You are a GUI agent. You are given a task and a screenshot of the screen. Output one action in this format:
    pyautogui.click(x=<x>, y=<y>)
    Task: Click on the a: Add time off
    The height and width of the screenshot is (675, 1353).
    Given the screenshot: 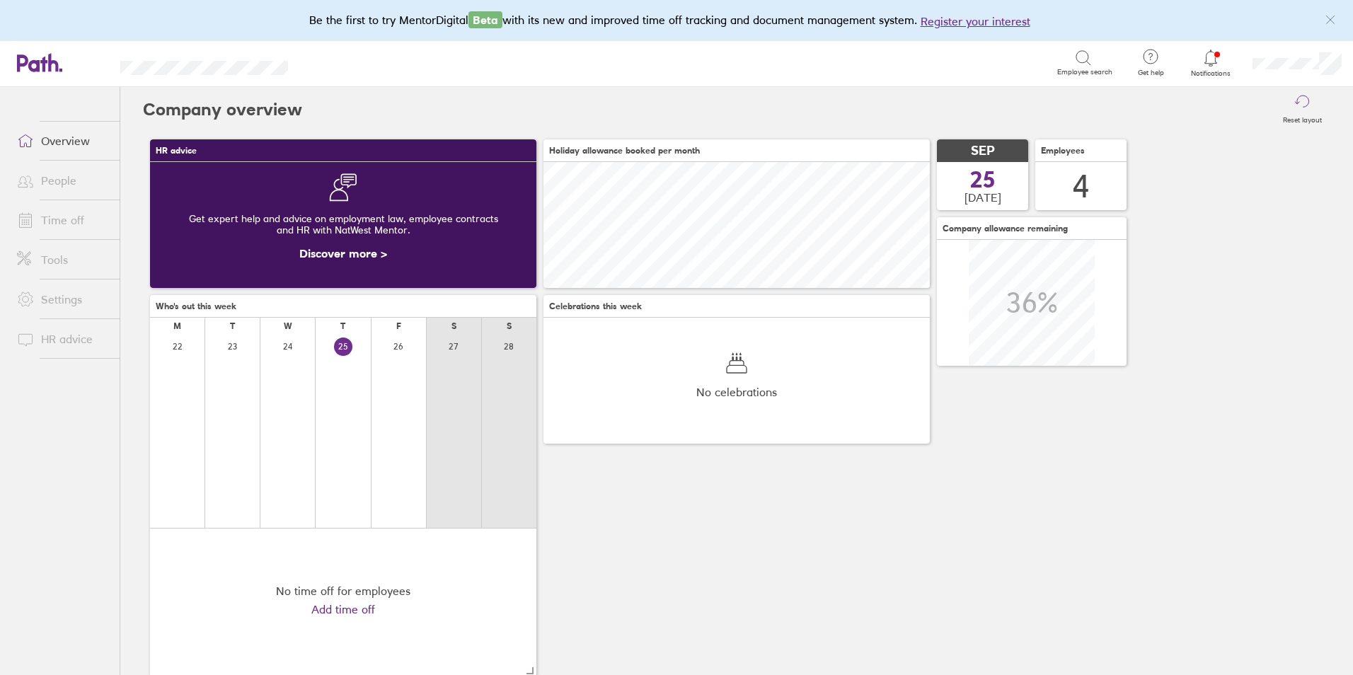 What is the action you would take?
    pyautogui.click(x=343, y=609)
    